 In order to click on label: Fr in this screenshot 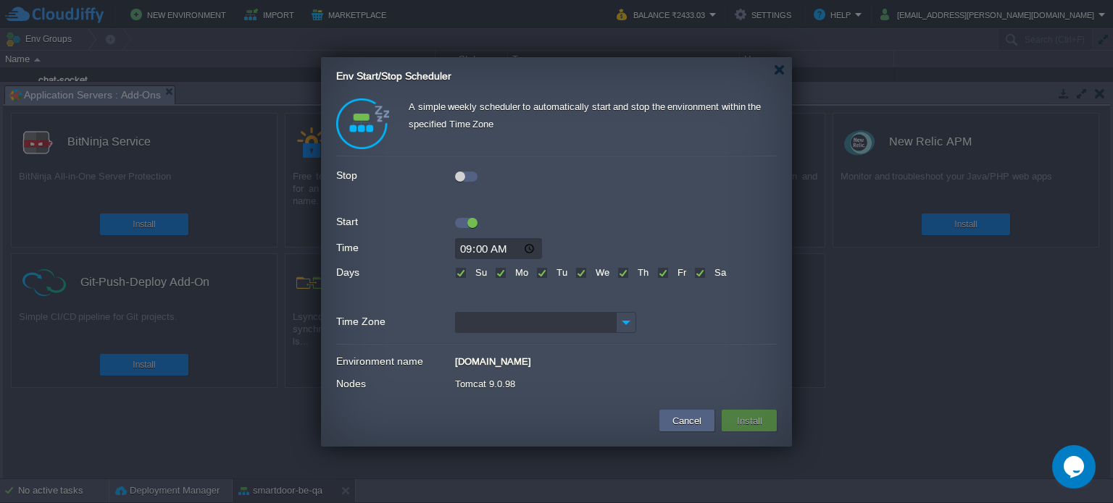, I will do `click(680, 272)`.